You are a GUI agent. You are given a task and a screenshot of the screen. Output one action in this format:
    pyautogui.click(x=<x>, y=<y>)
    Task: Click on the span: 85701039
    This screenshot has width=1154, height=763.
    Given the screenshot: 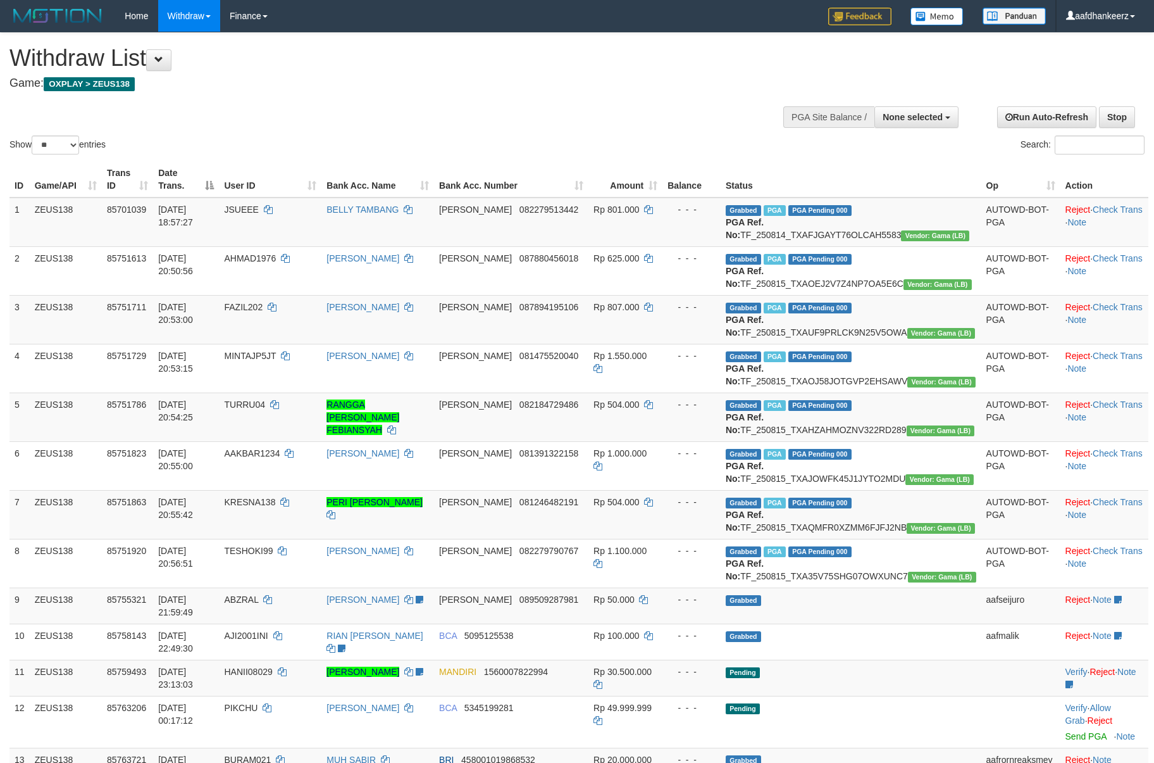 What is the action you would take?
    pyautogui.click(x=127, y=209)
    